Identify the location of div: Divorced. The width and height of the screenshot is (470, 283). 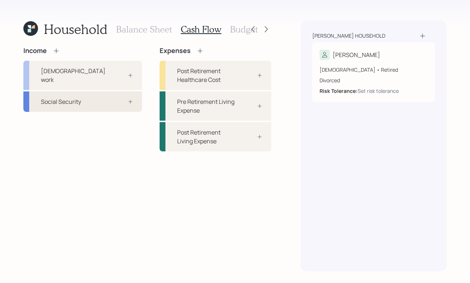
(374, 80).